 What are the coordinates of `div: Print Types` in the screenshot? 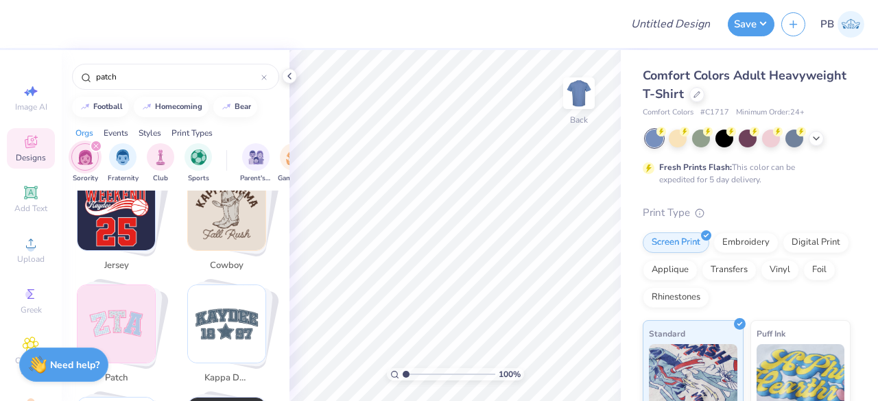 It's located at (192, 133).